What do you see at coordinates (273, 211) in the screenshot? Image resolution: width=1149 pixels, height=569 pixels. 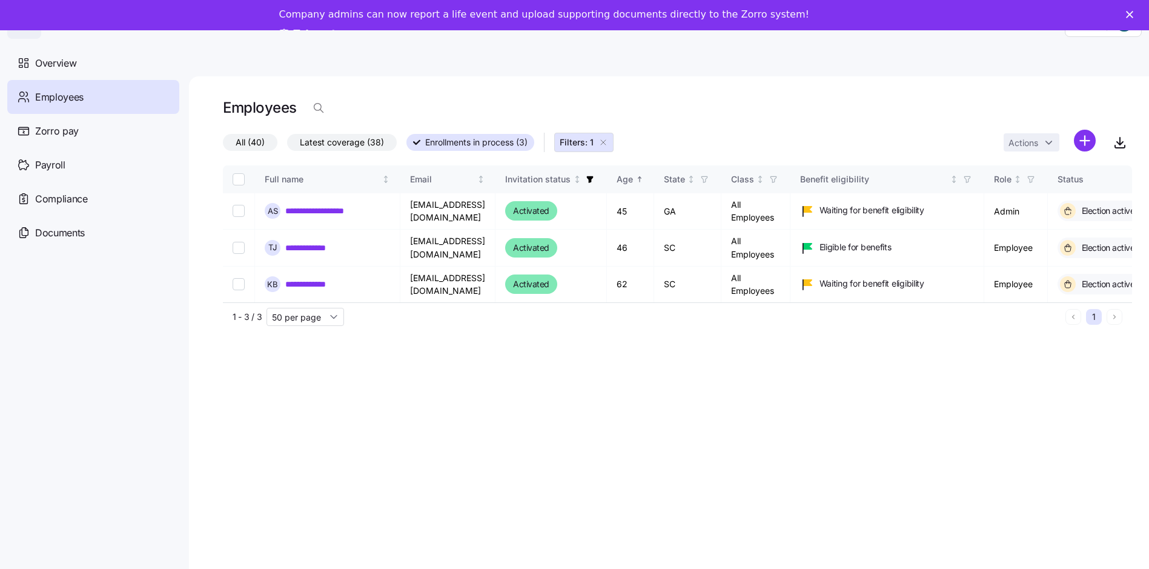 I see `span: A S` at bounding box center [273, 211].